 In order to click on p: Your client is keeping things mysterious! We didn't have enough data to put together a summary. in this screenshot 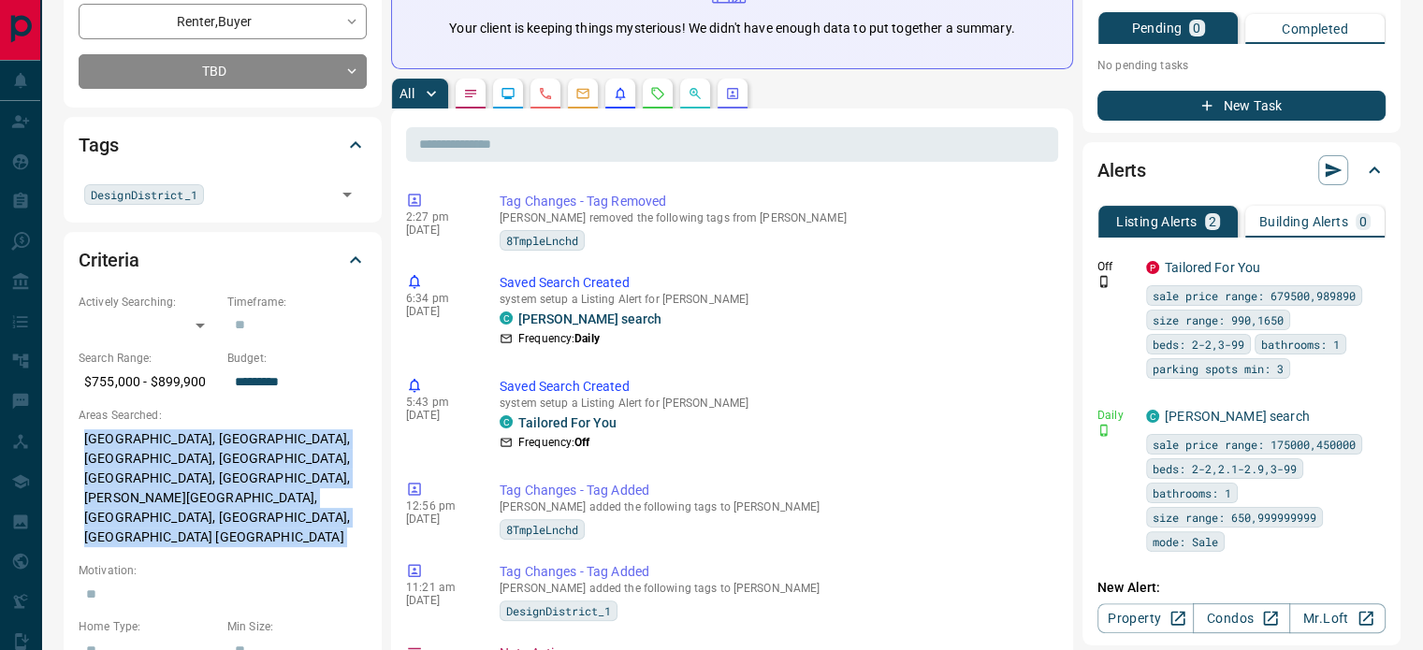, I will do `click(731, 28)`.